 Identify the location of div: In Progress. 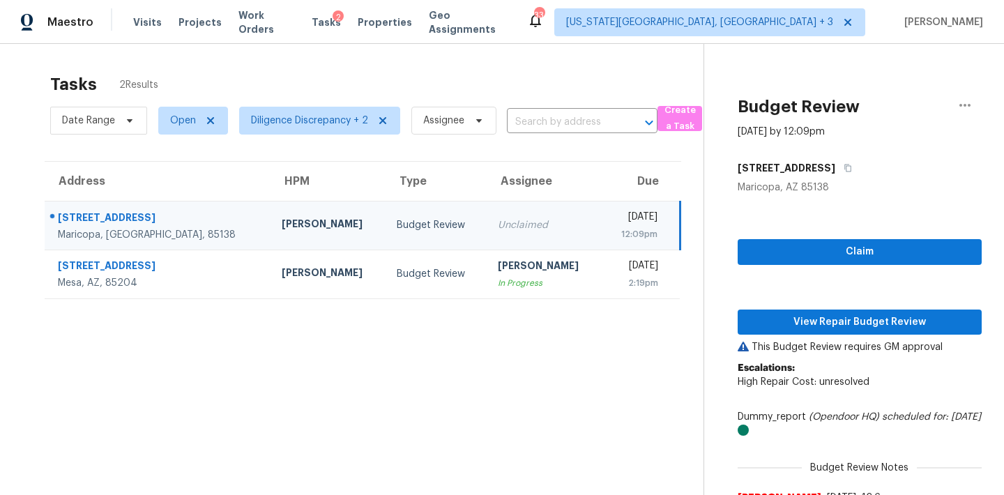
(544, 283).